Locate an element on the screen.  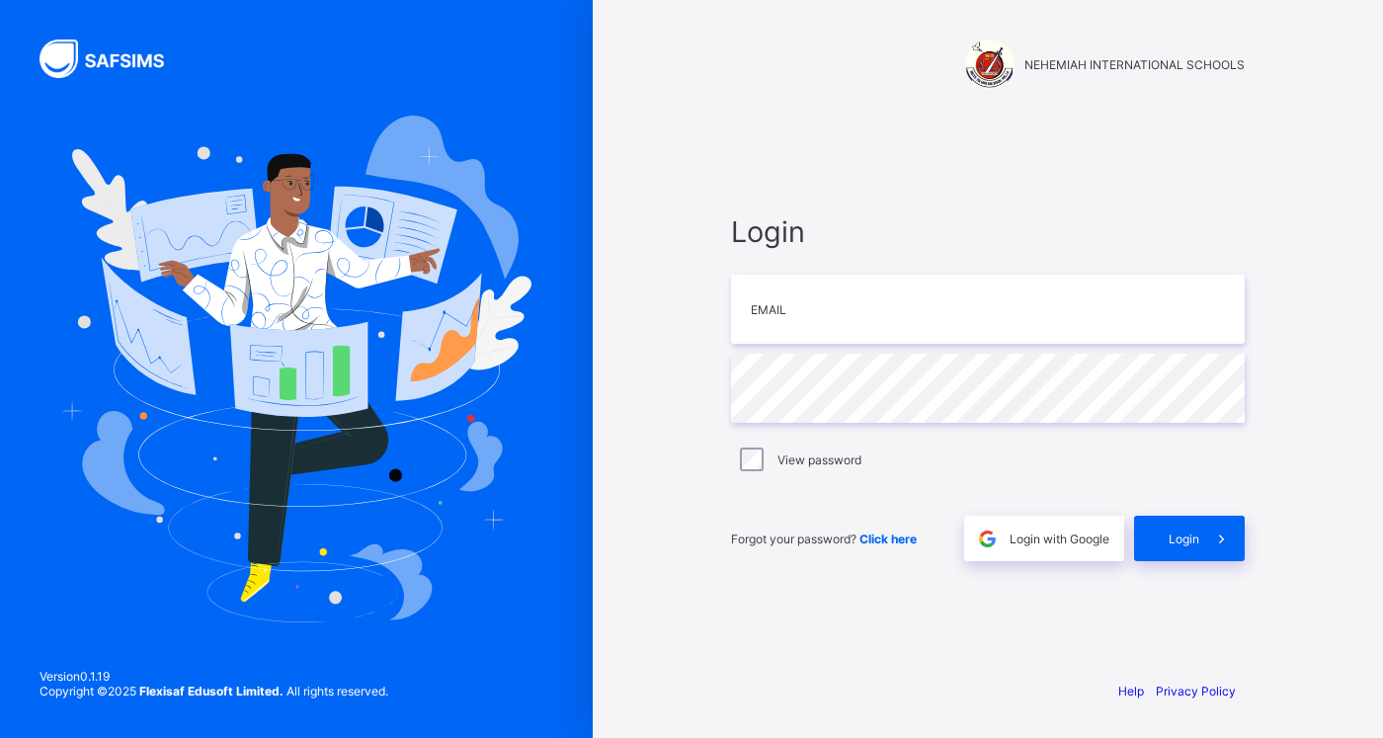
span: Click here is located at coordinates (888, 538).